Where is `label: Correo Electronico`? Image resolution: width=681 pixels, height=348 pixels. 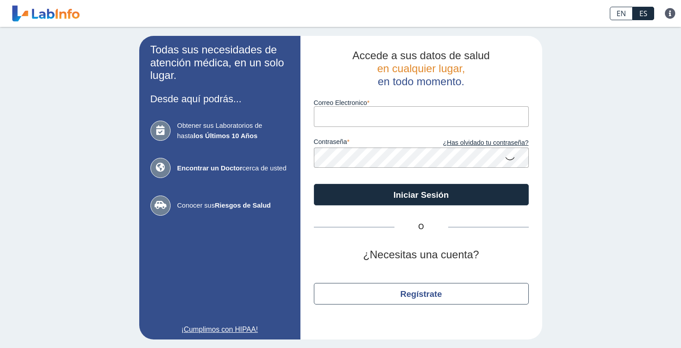 label: Correo Electronico is located at coordinates (421, 103).